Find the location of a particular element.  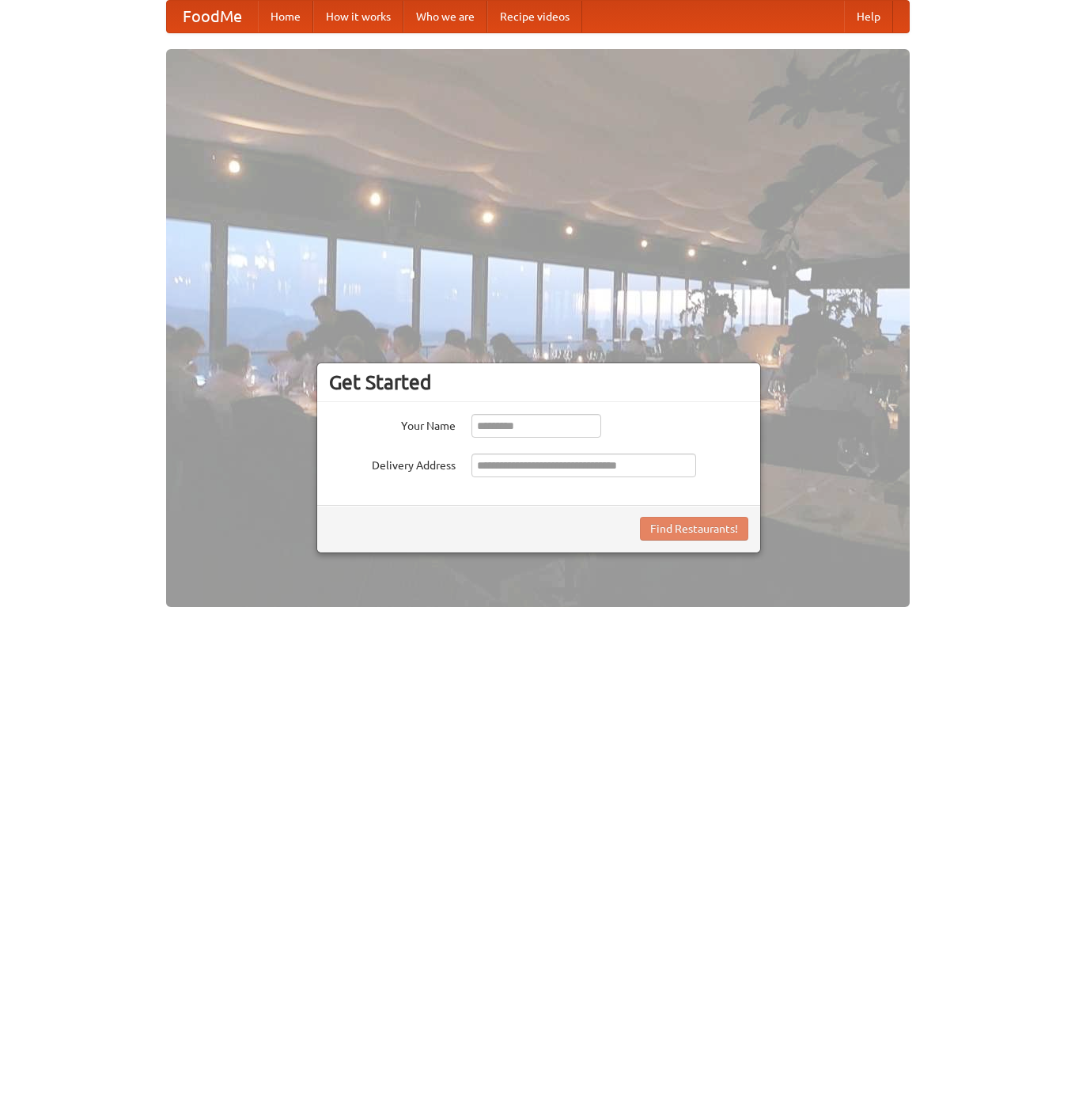

h3: Get Started is located at coordinates (539, 382).